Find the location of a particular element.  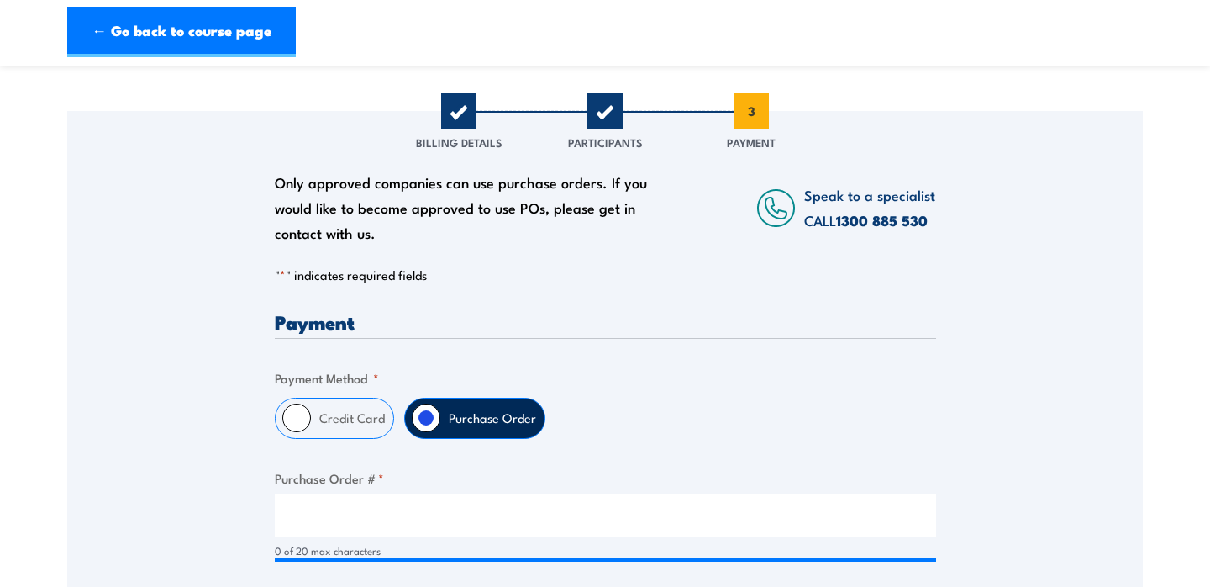

span: 3 is located at coordinates (752, 111).